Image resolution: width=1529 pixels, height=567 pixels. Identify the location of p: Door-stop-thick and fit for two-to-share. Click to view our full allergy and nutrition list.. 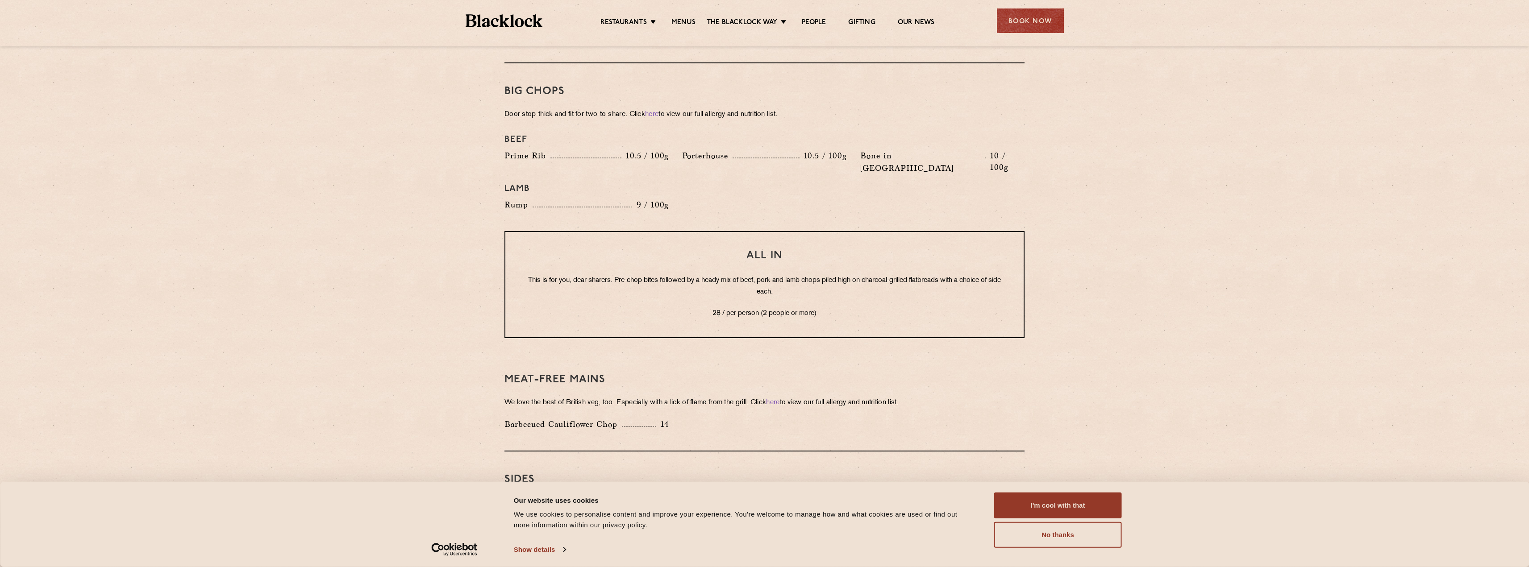
(764, 115).